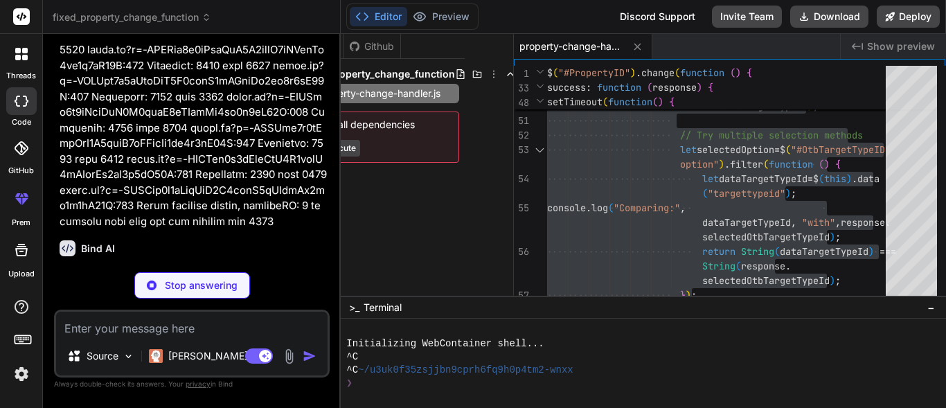 Image resolution: width=946 pixels, height=408 pixels. What do you see at coordinates (309, 356) in the screenshot?
I see `img: icon` at bounding box center [309, 356].